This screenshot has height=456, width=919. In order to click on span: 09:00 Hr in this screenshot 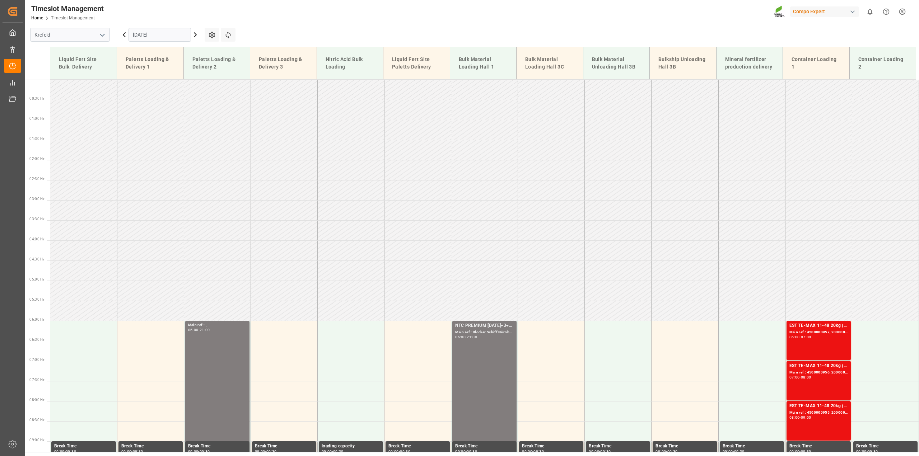, I will do `click(37, 440)`.